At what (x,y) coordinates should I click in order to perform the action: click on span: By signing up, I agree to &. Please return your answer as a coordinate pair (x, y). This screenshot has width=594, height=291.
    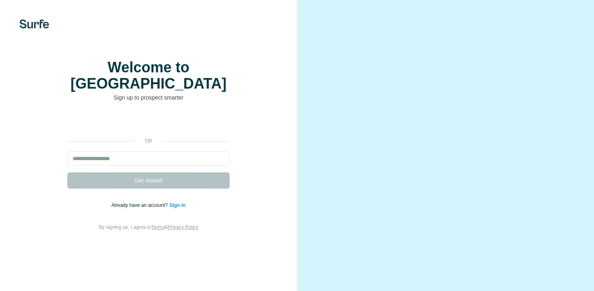
    Looking at the image, I should click on (149, 227).